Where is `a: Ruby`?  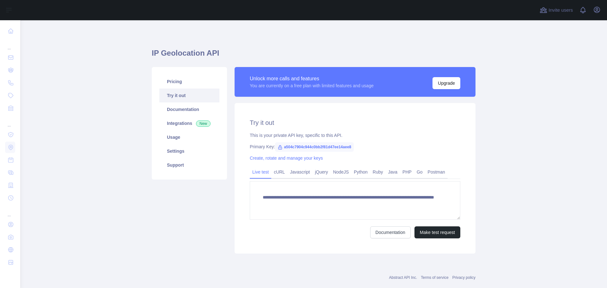 a: Ruby is located at coordinates (378, 172).